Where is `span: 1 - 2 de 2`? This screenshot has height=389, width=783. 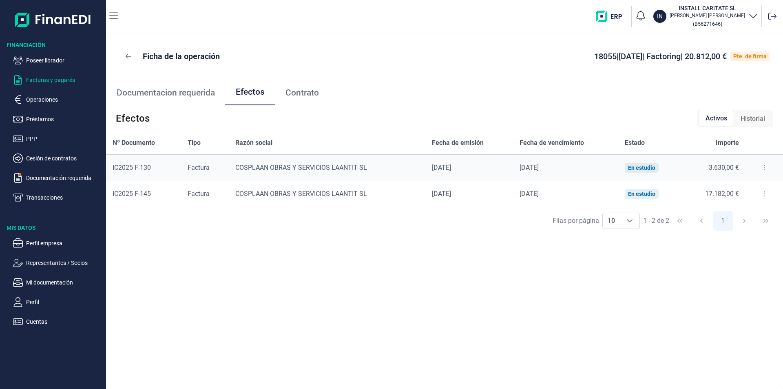
span: 1 - 2 de 2 is located at coordinates (656, 221).